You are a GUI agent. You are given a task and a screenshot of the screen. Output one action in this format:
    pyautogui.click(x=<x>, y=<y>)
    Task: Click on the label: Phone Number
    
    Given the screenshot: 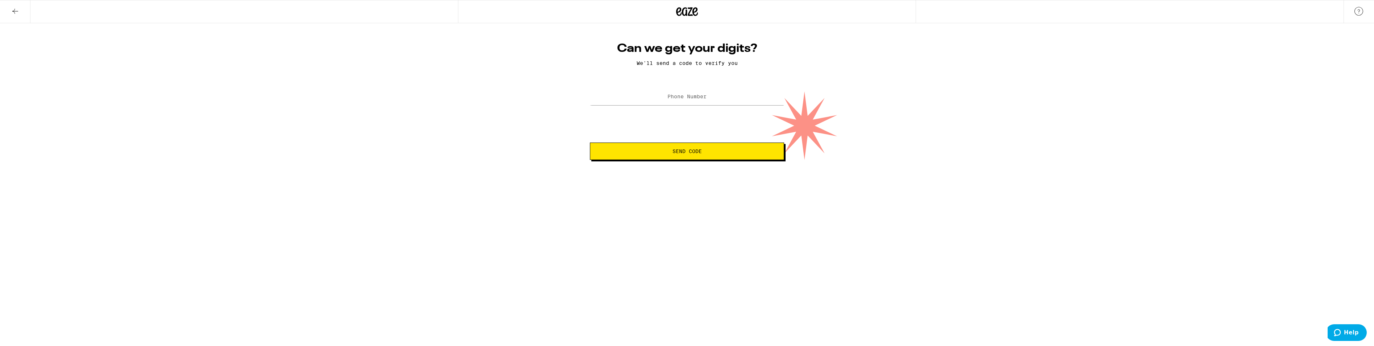 What is the action you would take?
    pyautogui.click(x=687, y=96)
    